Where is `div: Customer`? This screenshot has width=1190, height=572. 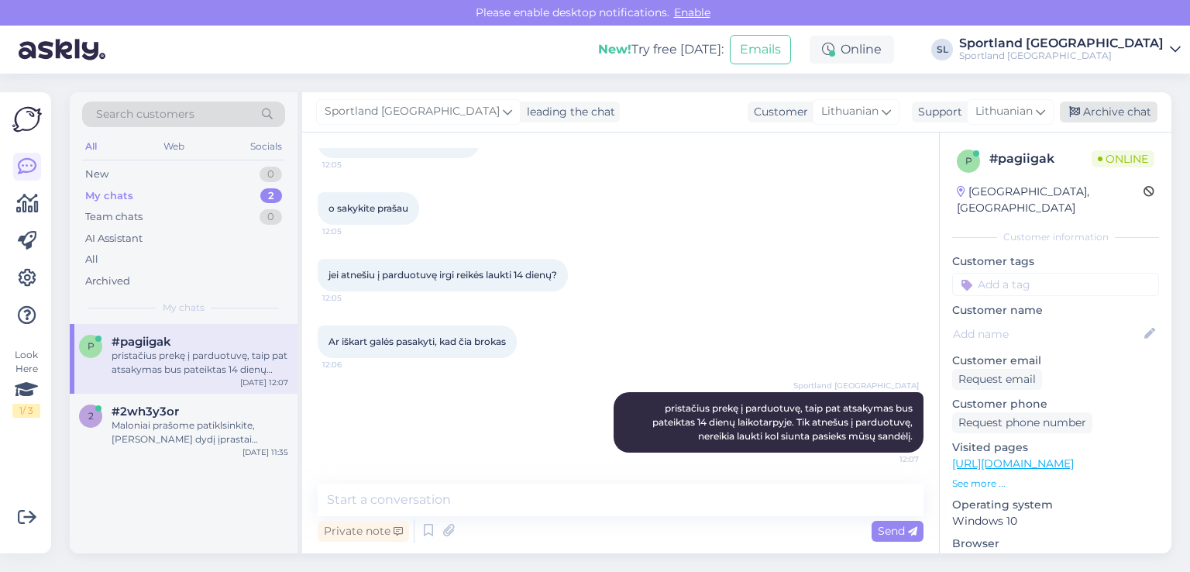
div: Customer is located at coordinates (778, 112).